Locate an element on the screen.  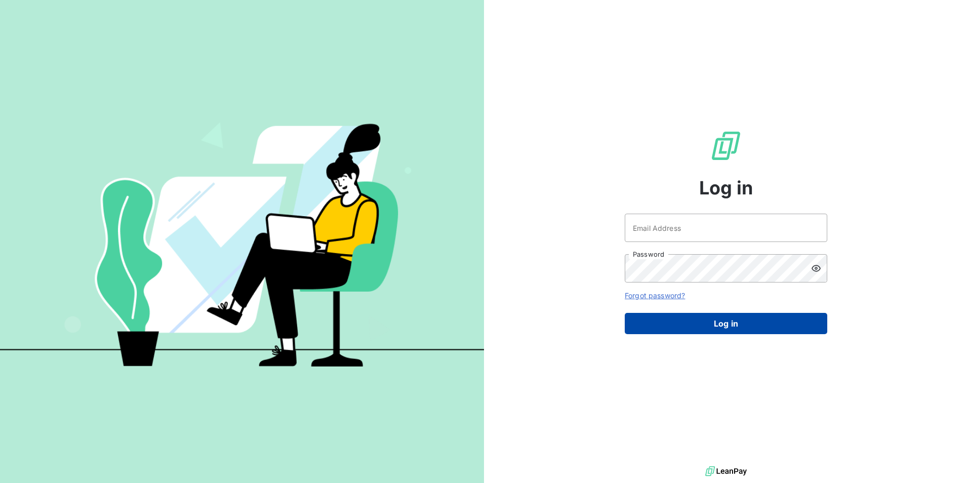
img: LeanPay Logo is located at coordinates (726, 146).